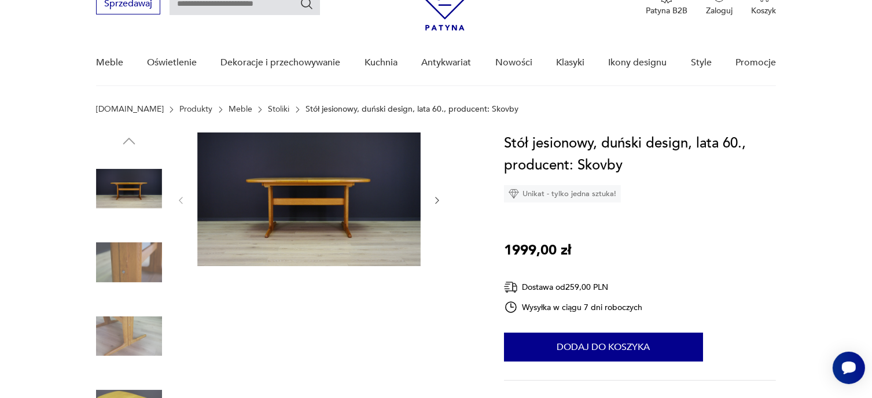  I want to click on a: Kuchnia, so click(381, 62).